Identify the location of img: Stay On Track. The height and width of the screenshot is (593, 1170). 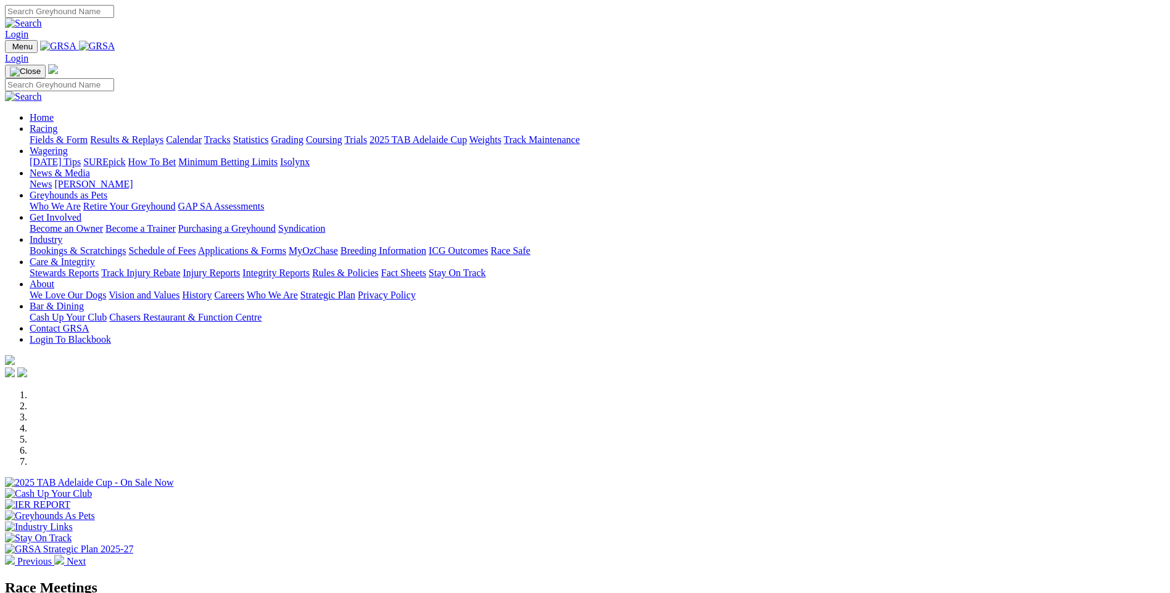
(38, 539).